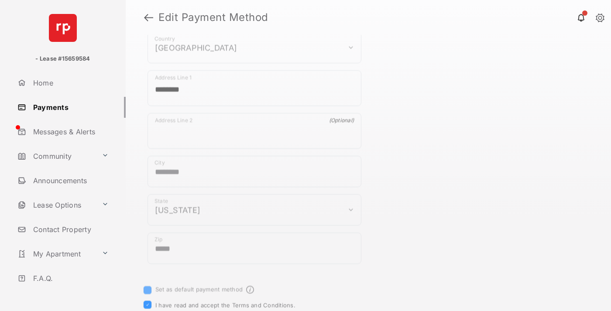 The width and height of the screenshot is (611, 311). What do you see at coordinates (255, 210) in the screenshot?
I see `div: payment_method_screening[postal_addresses][administrativeArea]` at bounding box center [255, 210].